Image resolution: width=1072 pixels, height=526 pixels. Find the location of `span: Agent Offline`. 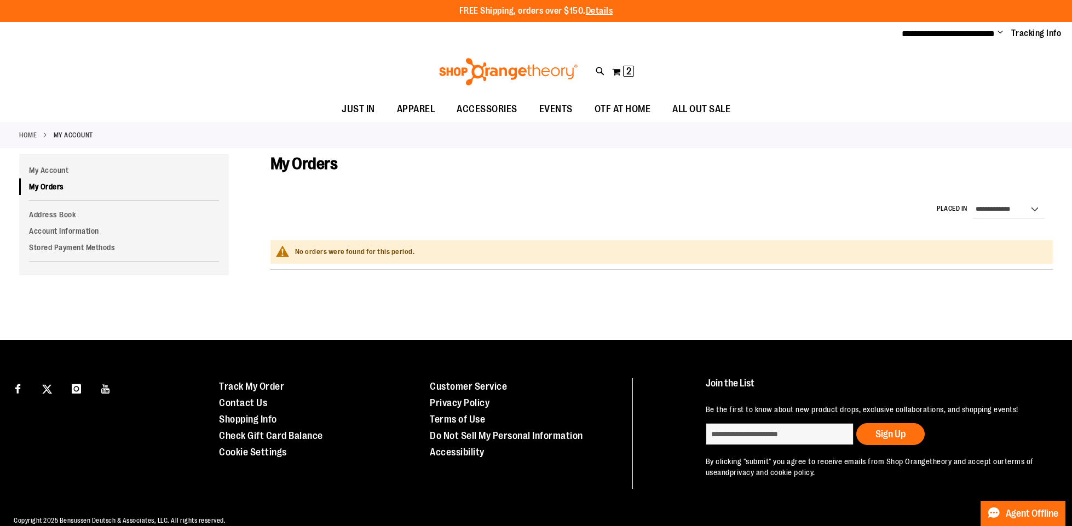

span: Agent Offline is located at coordinates (1032, 514).